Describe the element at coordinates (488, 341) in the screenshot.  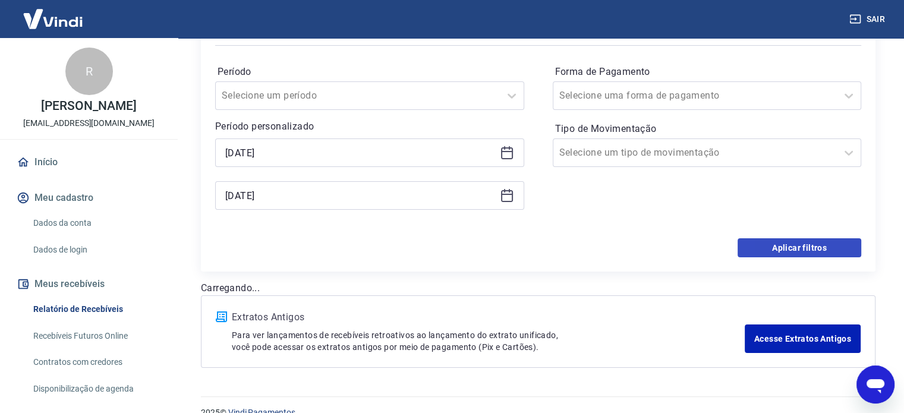
I see `p: Para ver lançamentos de recebíveis retroativos ao lançamento do extrato unificado, você pode aces...` at that location.